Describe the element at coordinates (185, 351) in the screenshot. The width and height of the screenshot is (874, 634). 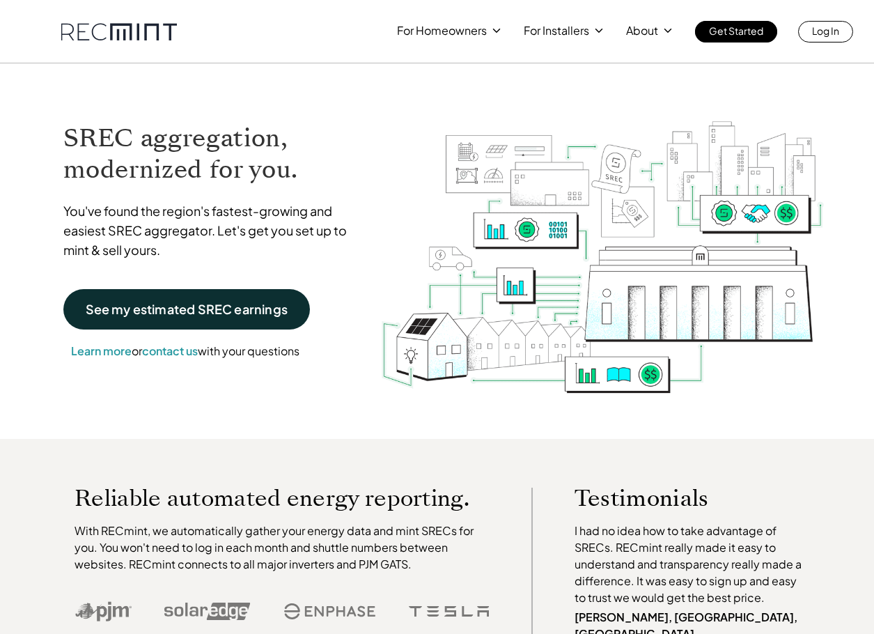
I see `p: or with your questions` at that location.